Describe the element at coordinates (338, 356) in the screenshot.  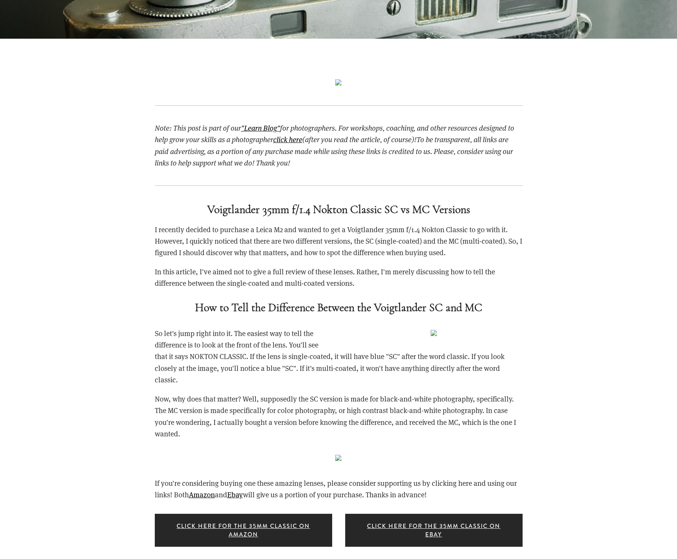
I see `p: So let's jump right into it. The easiest way to tell the difference is to look at the front of th...` at that location.